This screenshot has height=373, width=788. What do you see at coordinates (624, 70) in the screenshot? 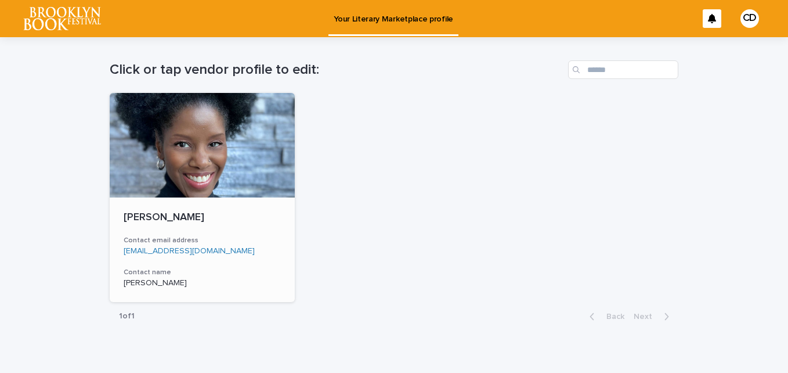
I see `div: Search` at bounding box center [624, 70].